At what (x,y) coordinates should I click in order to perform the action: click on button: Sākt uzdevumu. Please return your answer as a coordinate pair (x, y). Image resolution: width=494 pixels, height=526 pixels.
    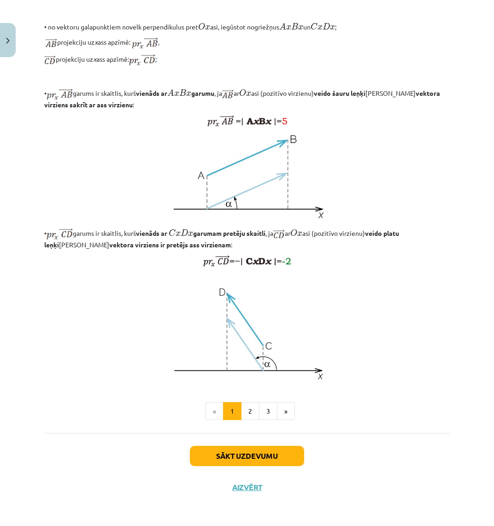
    Looking at the image, I should click on (247, 456).